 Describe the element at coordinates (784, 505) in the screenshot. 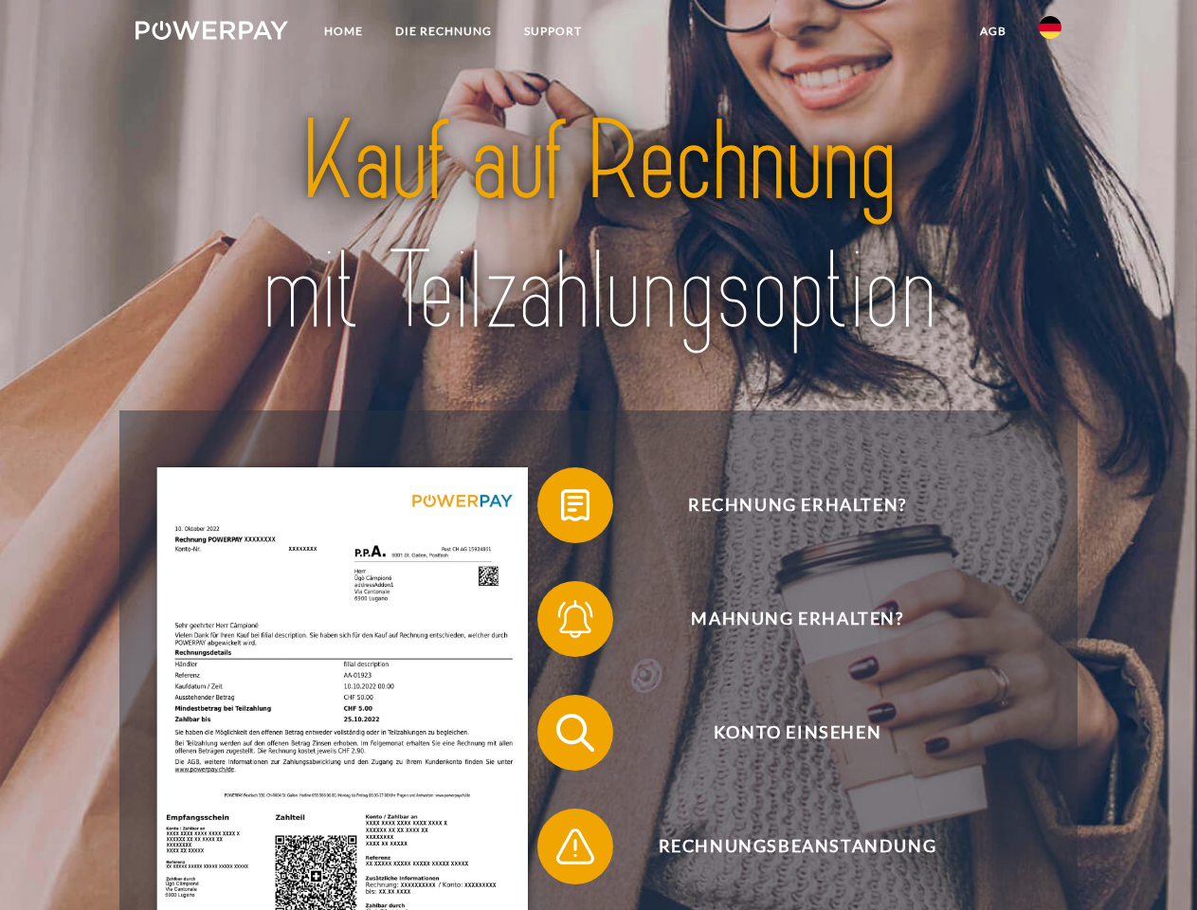

I see `a: Rechnung erhalten?` at that location.